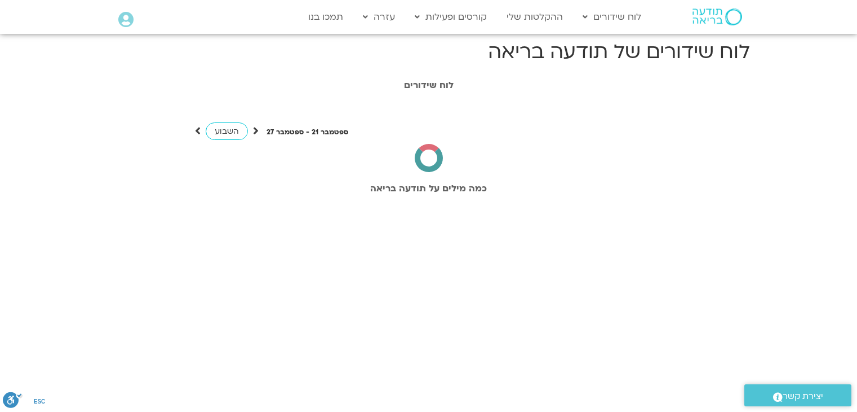 The image size is (857, 412). I want to click on a: לוח שידורים, so click(612, 17).